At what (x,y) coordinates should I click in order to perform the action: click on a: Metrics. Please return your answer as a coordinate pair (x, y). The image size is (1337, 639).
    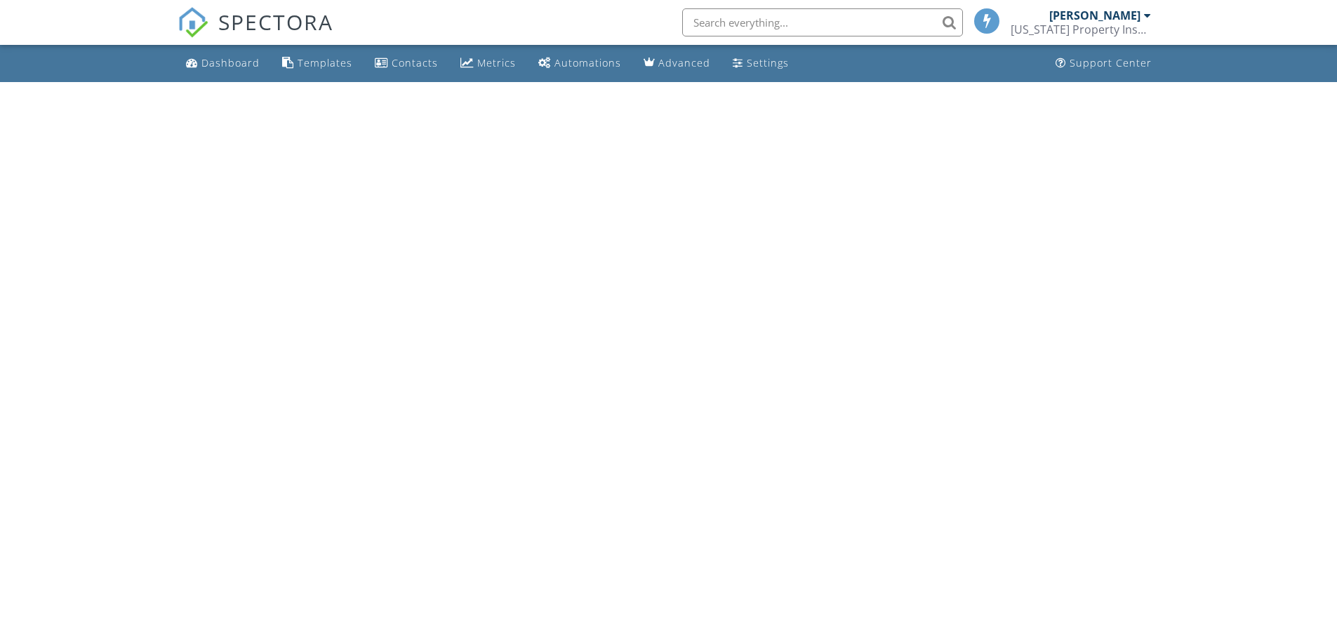
    Looking at the image, I should click on (488, 63).